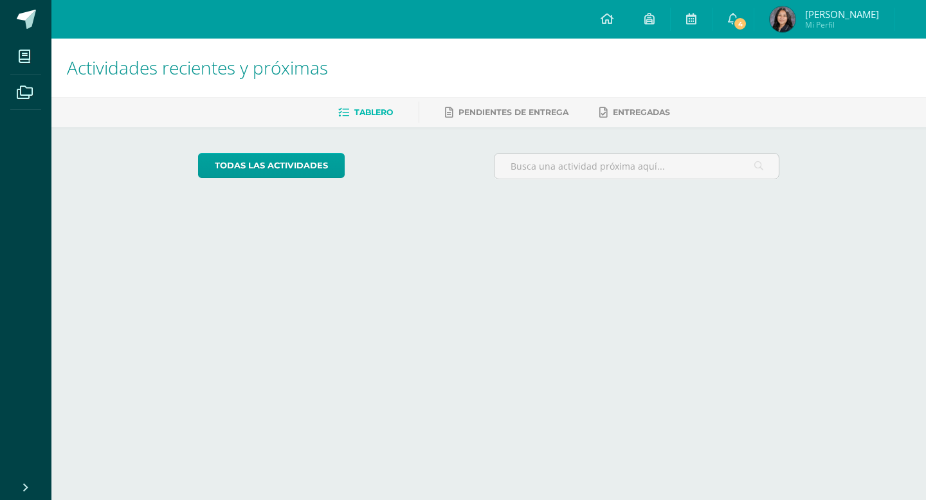 This screenshot has width=926, height=500. Describe the element at coordinates (634, 112) in the screenshot. I see `a: Entregadas` at that location.